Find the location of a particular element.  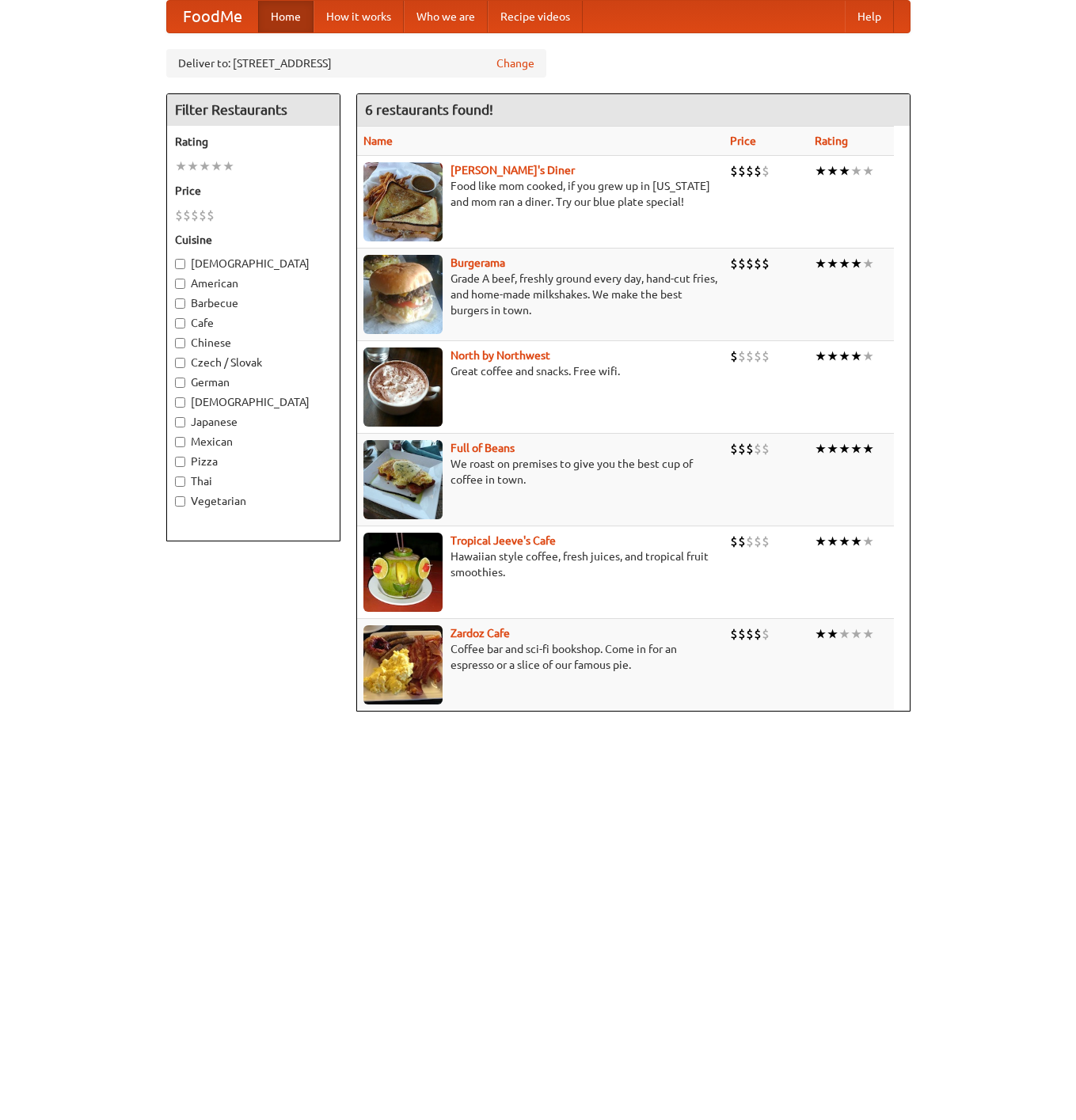

img: north.jpg is located at coordinates (403, 387).